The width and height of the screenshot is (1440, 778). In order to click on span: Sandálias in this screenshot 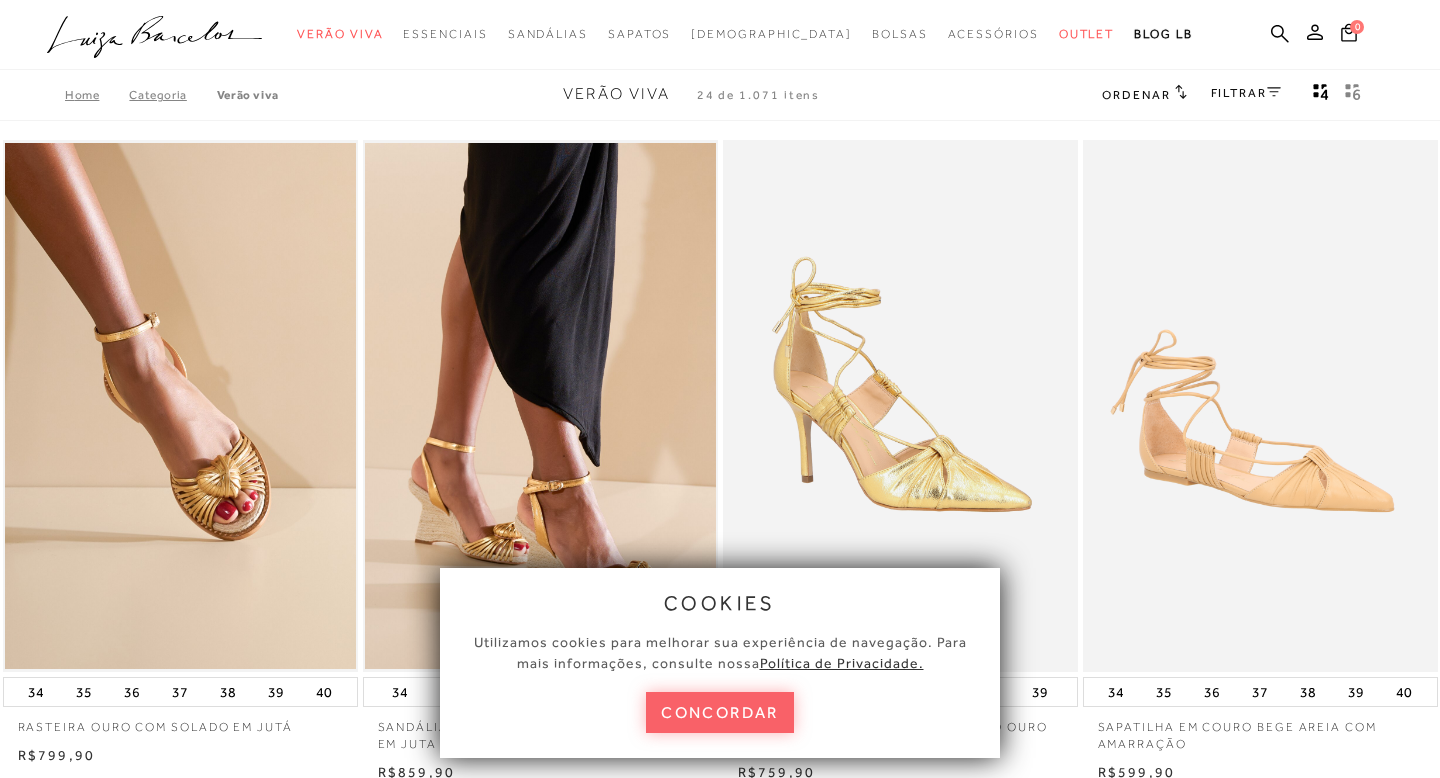, I will do `click(548, 34)`.